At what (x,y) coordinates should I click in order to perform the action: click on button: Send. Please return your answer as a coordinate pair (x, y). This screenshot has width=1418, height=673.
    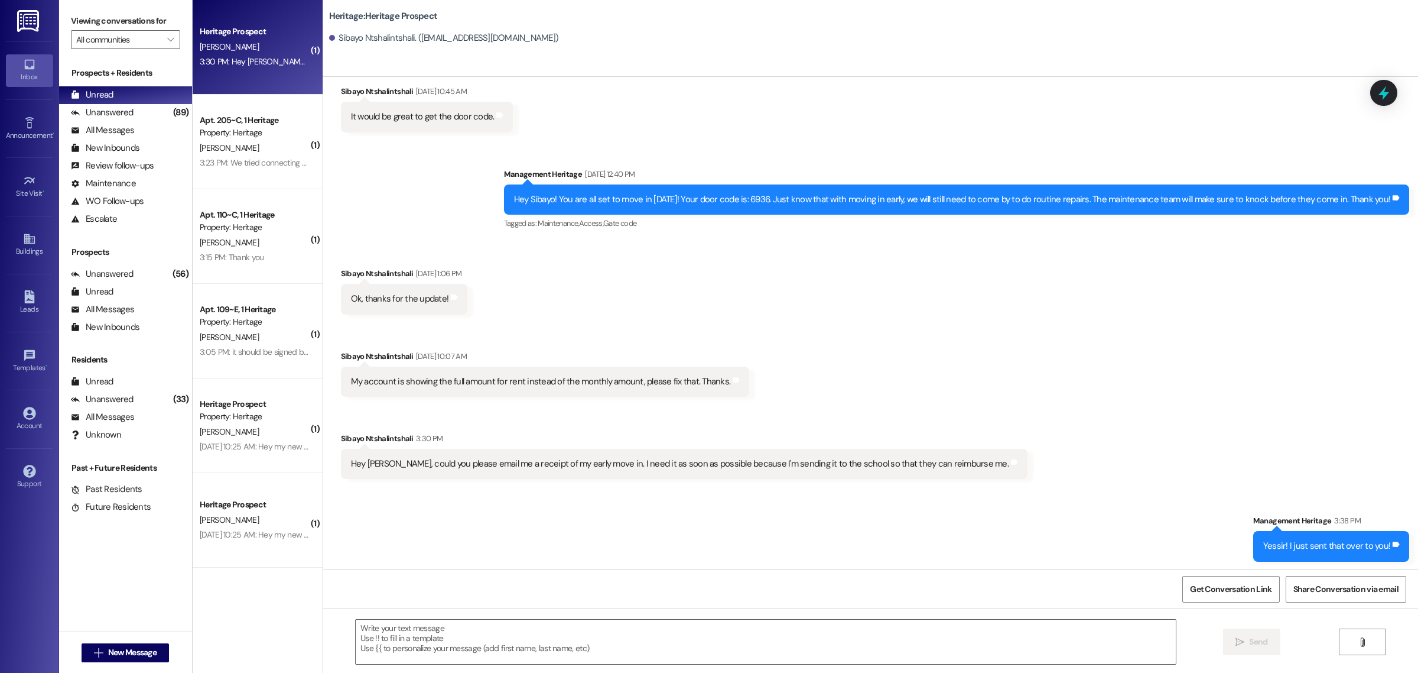
    Looking at the image, I should click on (1252, 641).